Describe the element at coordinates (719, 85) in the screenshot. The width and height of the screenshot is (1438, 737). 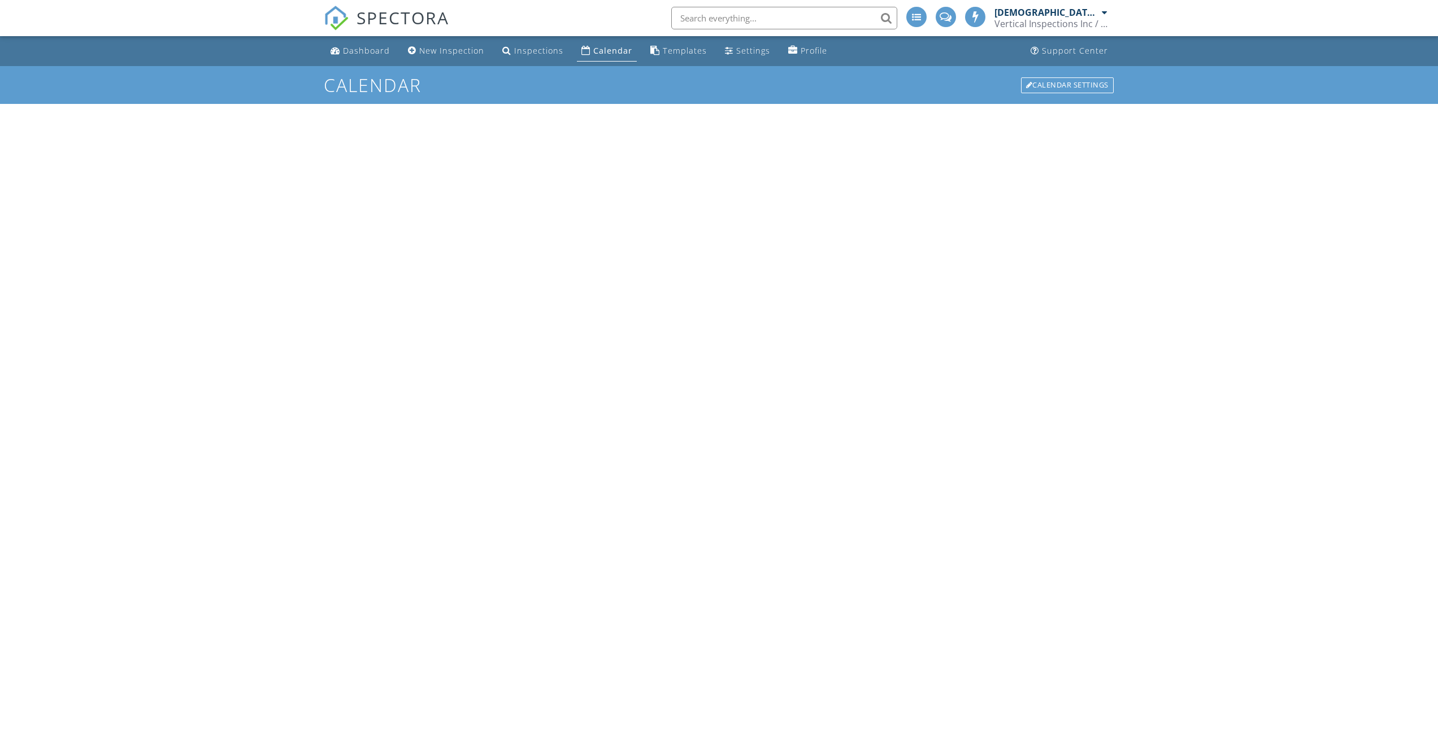
I see `h1: Calendar` at that location.